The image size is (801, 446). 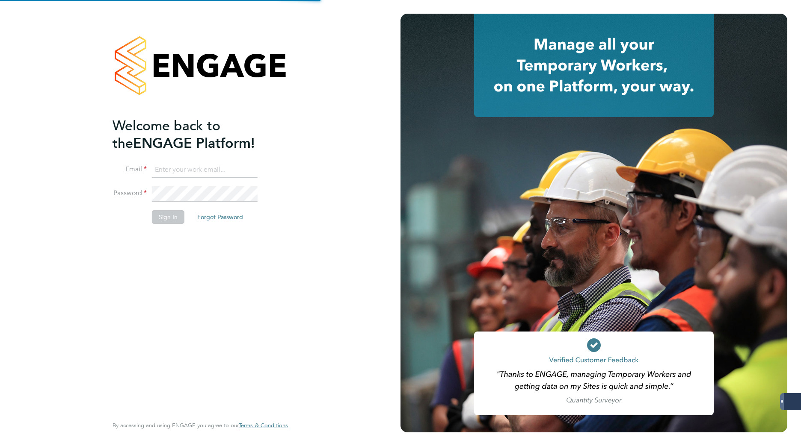 I want to click on label: Email, so click(x=130, y=169).